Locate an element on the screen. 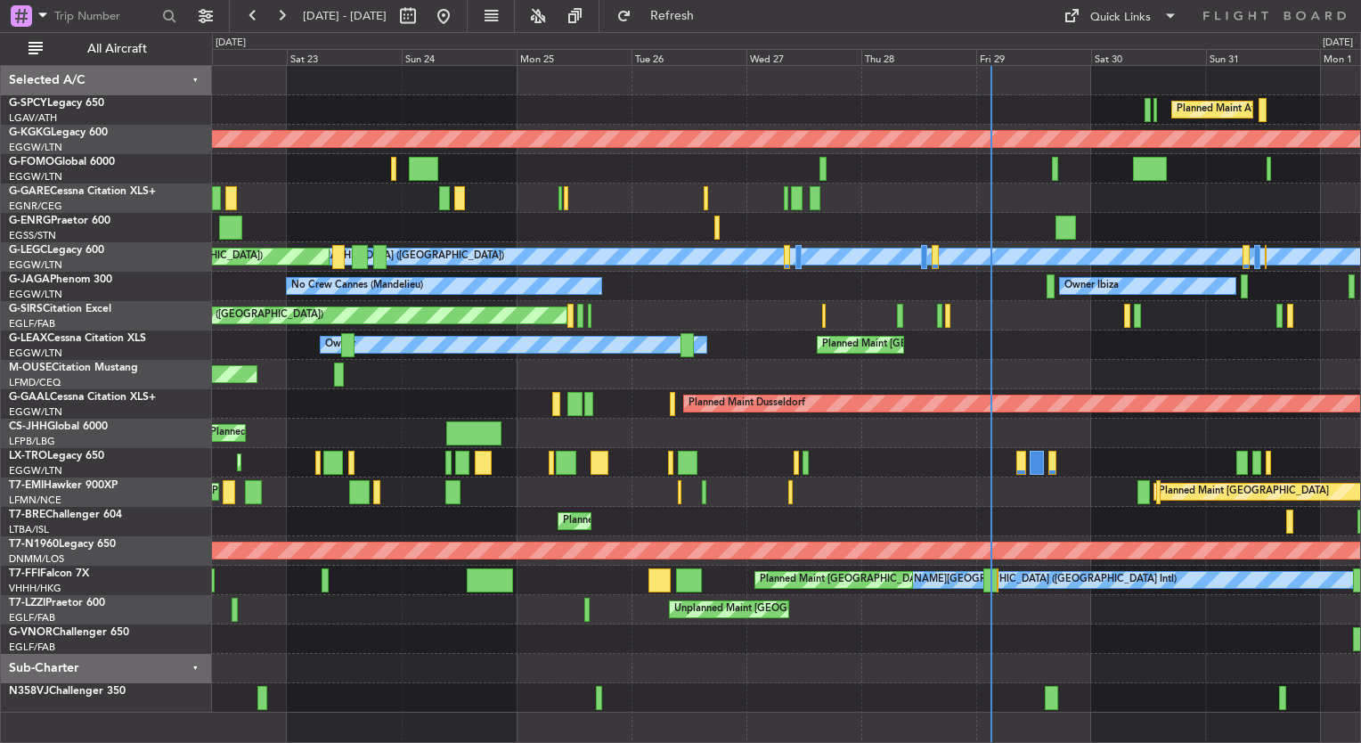  a: G-SPCYLegacy 650 is located at coordinates (56, 103).